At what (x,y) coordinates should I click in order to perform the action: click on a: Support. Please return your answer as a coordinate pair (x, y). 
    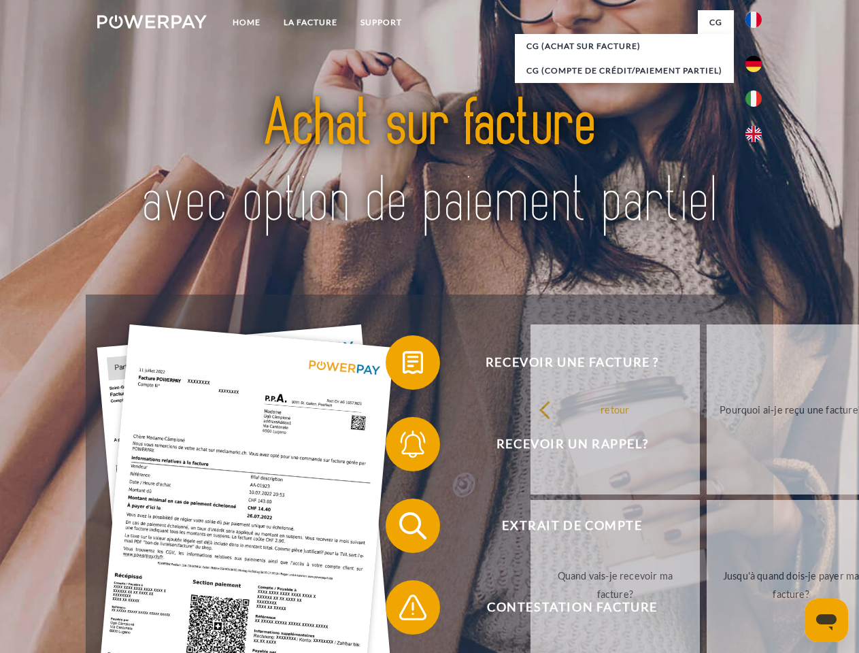
    Looking at the image, I should click on (381, 22).